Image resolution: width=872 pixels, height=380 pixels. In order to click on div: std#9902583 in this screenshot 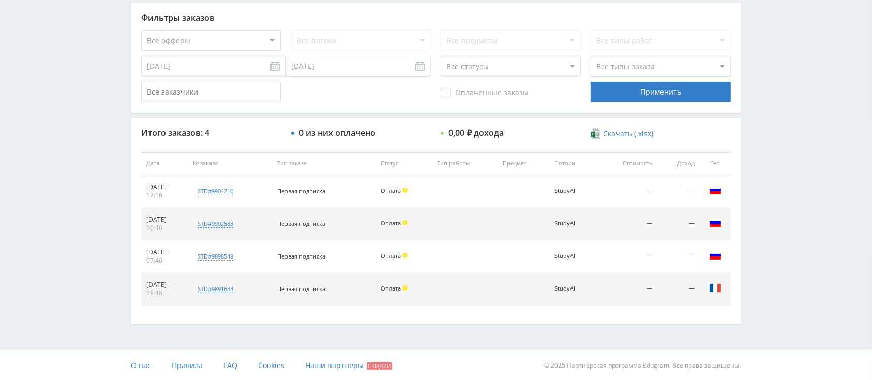, I will do `click(215, 224)`.